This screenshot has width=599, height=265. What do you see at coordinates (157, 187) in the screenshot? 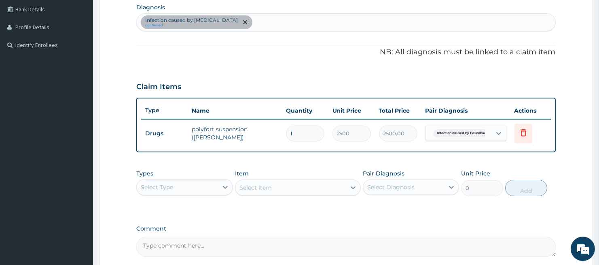
I see `div: Select Type` at bounding box center [157, 187].